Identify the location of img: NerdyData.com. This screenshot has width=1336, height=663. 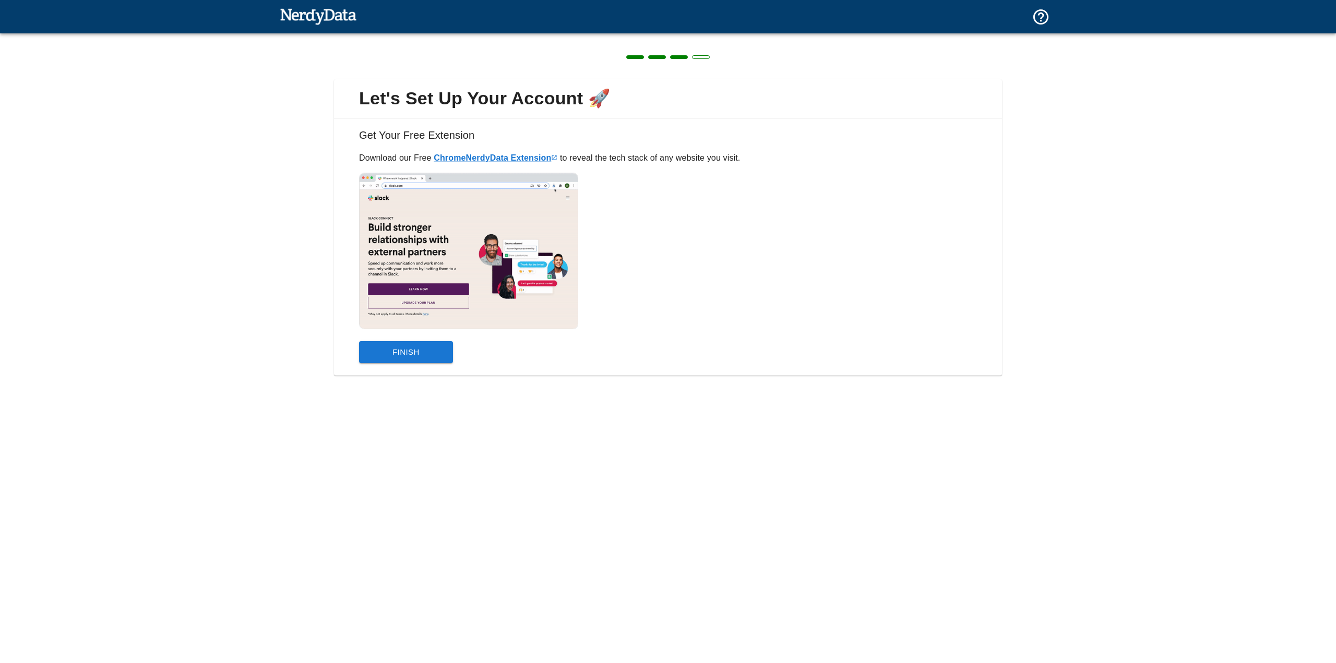
(318, 16).